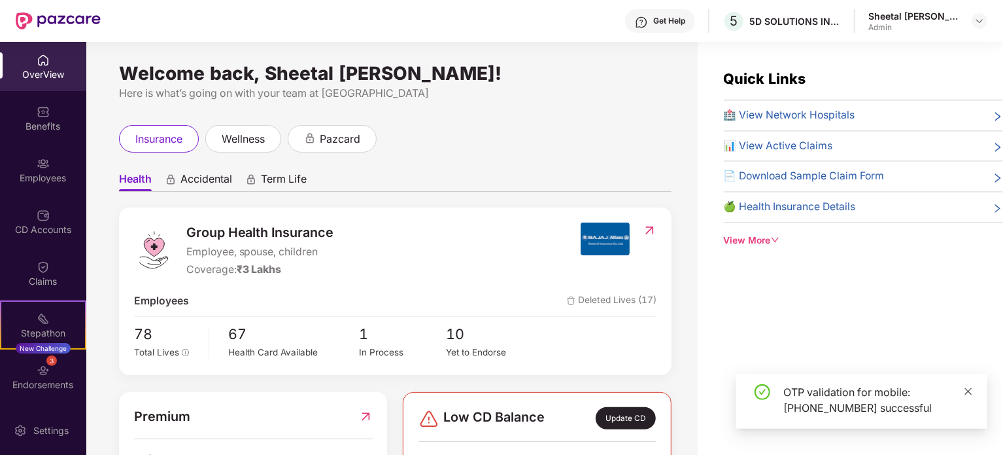 Image resolution: width=1003 pixels, height=455 pixels. What do you see at coordinates (162, 416) in the screenshot?
I see `span: Premium` at bounding box center [162, 416].